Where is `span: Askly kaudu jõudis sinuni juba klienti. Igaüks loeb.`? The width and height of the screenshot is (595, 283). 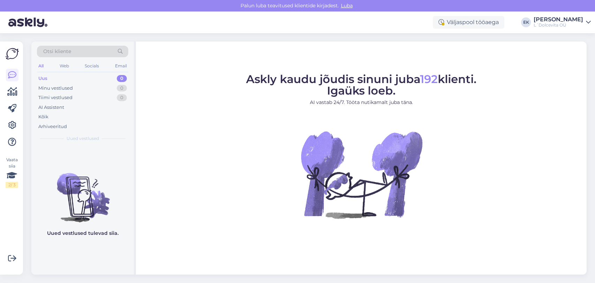
span: Askly kaudu jõudis sinuni juba klienti. Igaüks loeb. is located at coordinates (361, 85).